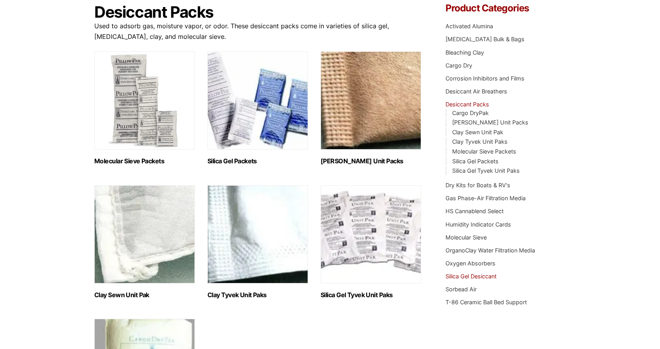 This screenshot has height=349, width=660. I want to click on a: Visit product category Clay Sewn Unit Pak, so click(145, 242).